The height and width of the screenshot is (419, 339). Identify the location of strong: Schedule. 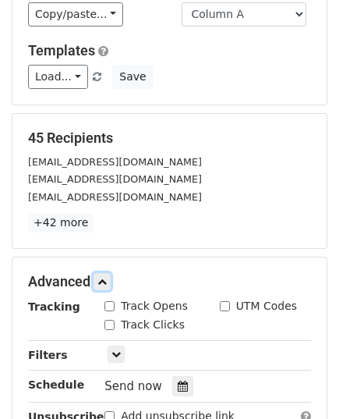
(56, 385).